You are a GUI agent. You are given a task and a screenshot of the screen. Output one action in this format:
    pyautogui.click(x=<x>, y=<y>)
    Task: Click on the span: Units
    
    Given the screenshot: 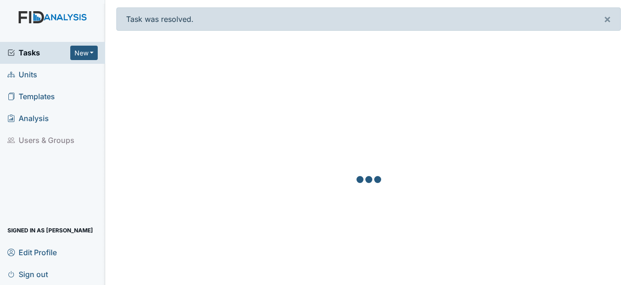 What is the action you would take?
    pyautogui.click(x=22, y=74)
    